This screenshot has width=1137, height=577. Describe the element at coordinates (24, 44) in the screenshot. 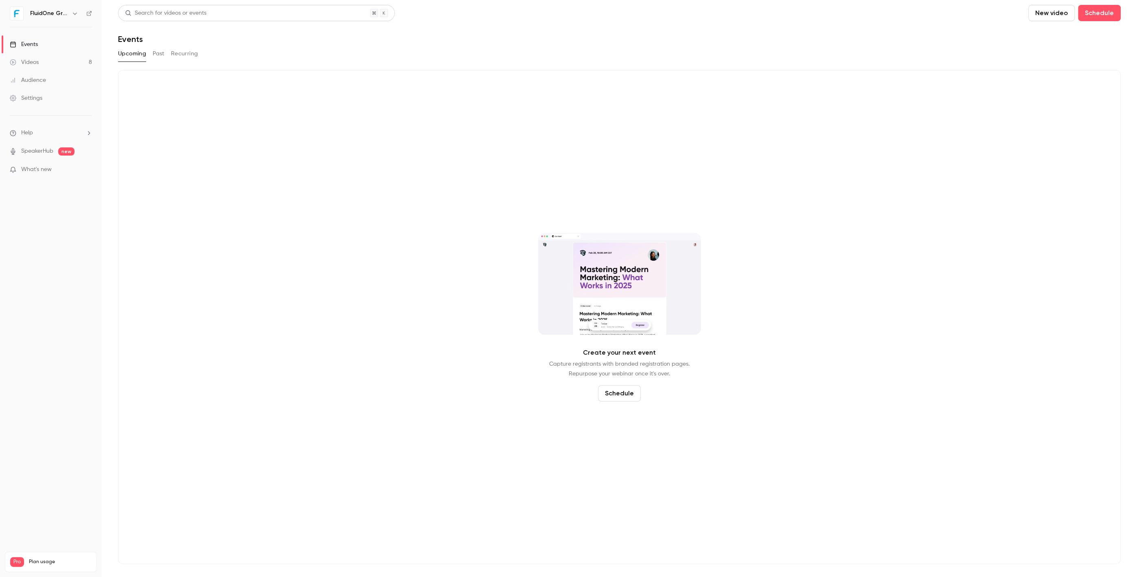

I see `div: Events` at that location.